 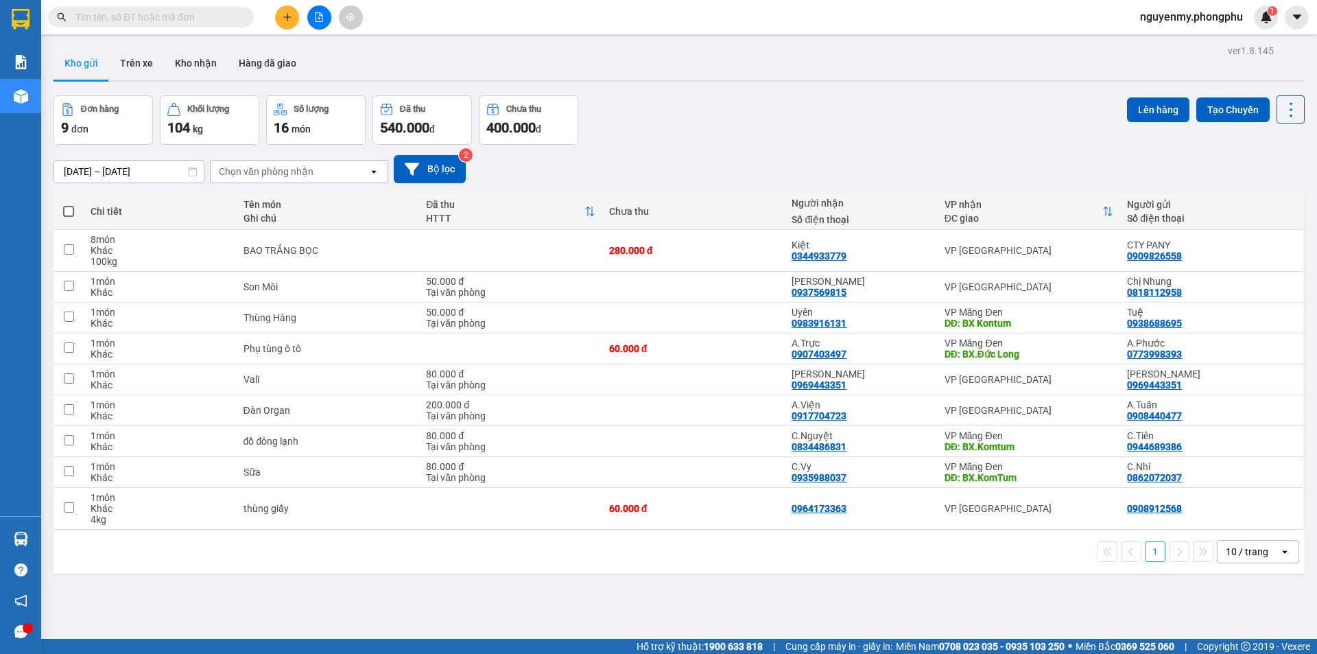 What do you see at coordinates (819, 508) in the screenshot?
I see `div: 0964173363` at bounding box center [819, 508].